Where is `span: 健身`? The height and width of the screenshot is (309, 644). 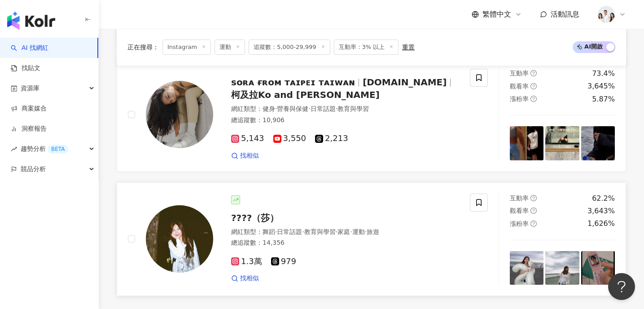
span: 健身 is located at coordinates (269, 109).